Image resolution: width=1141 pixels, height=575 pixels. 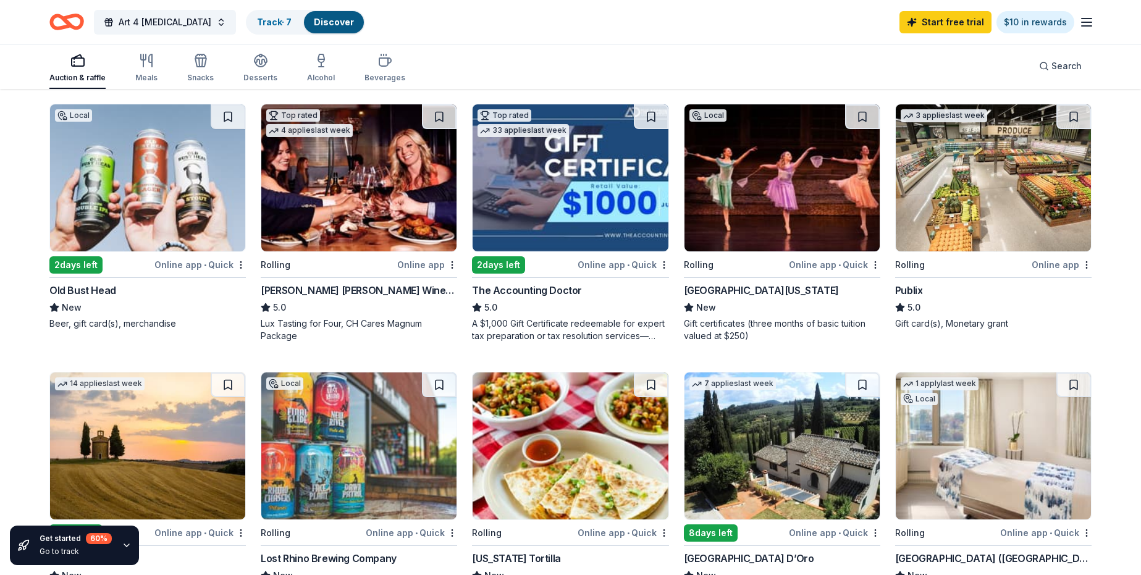 What do you see at coordinates (321, 69) in the screenshot?
I see `button: Alcohol` at bounding box center [321, 69].